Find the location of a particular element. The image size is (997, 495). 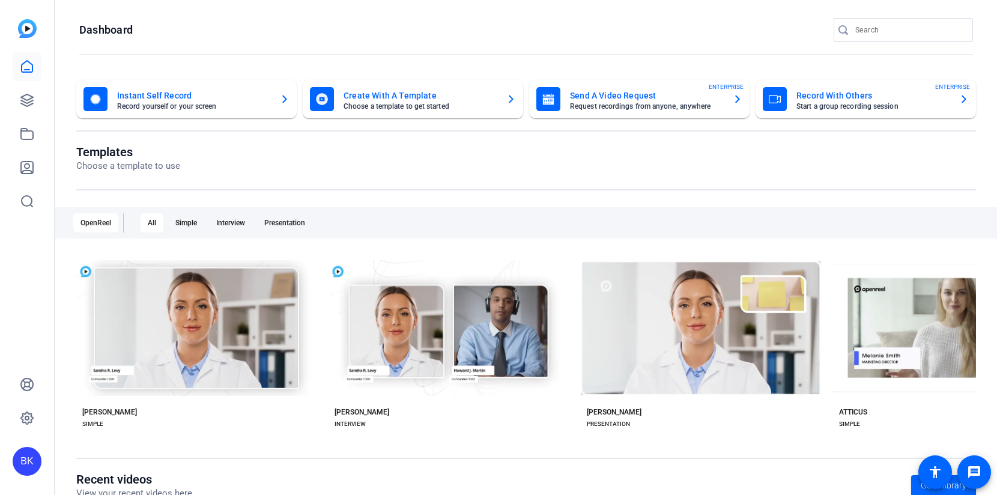

button: Create With A TemplateChoose a template to get started is located at coordinates (413, 99).